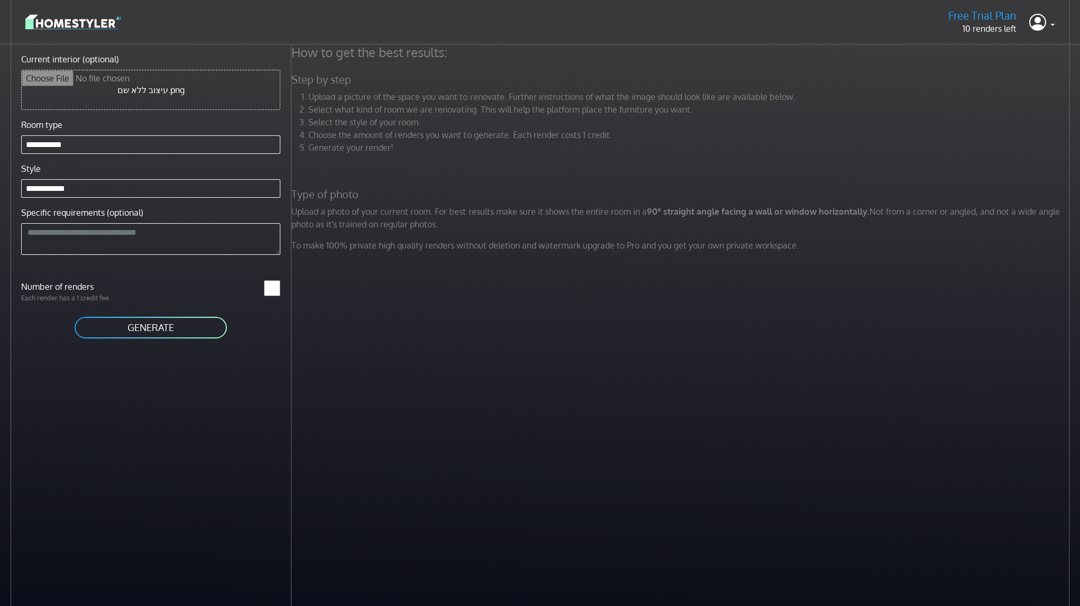  I want to click on li: Select the style of your room., so click(690, 122).